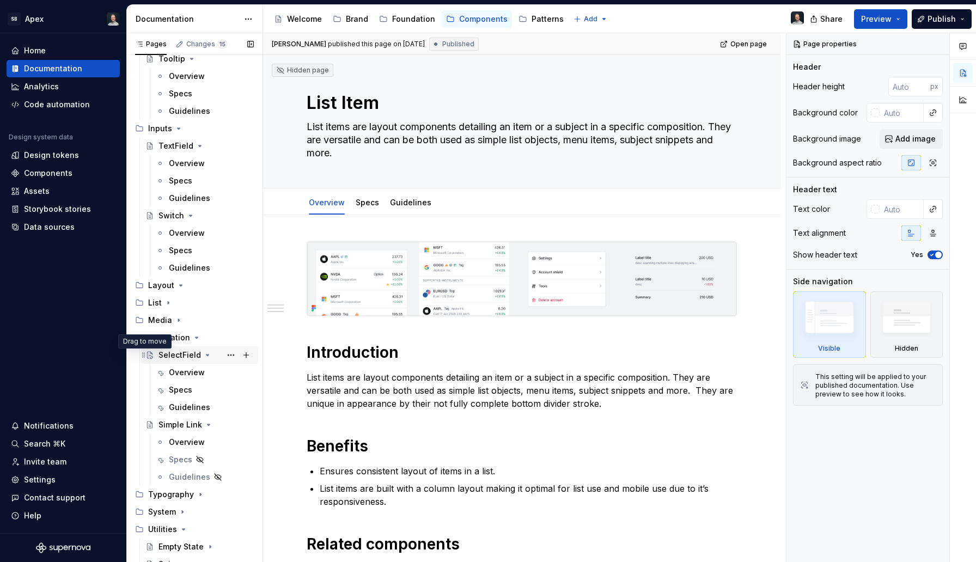 This screenshot has height=562, width=976. I want to click on a: Open page, so click(744, 44).